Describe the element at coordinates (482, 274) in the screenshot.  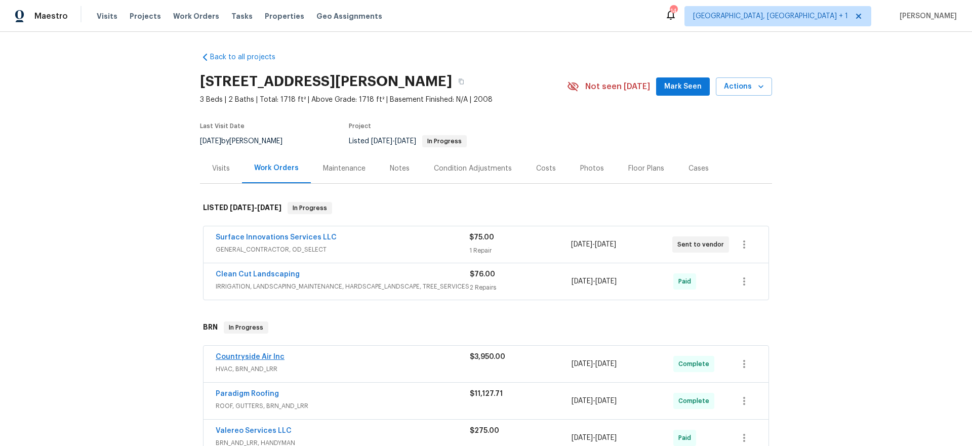
I see `span: $76.00` at that location.